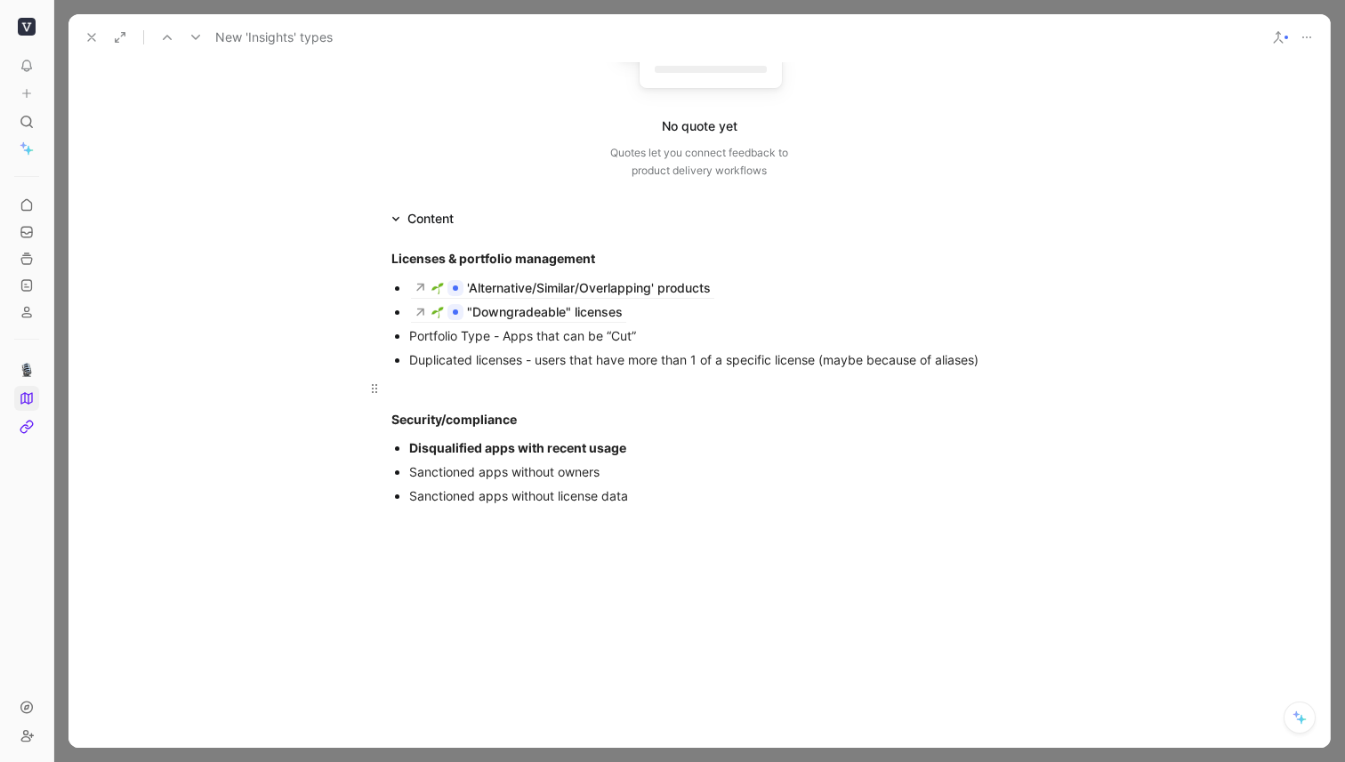 This screenshot has width=1345, height=762. I want to click on strong: Disqualified apps with recent usage, so click(518, 447).